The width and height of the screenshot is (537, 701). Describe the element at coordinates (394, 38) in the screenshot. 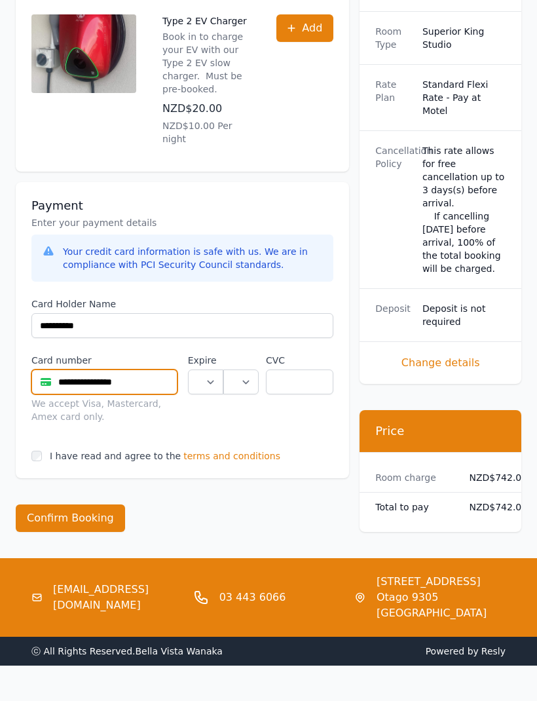

I see `dt: Room Type` at that location.